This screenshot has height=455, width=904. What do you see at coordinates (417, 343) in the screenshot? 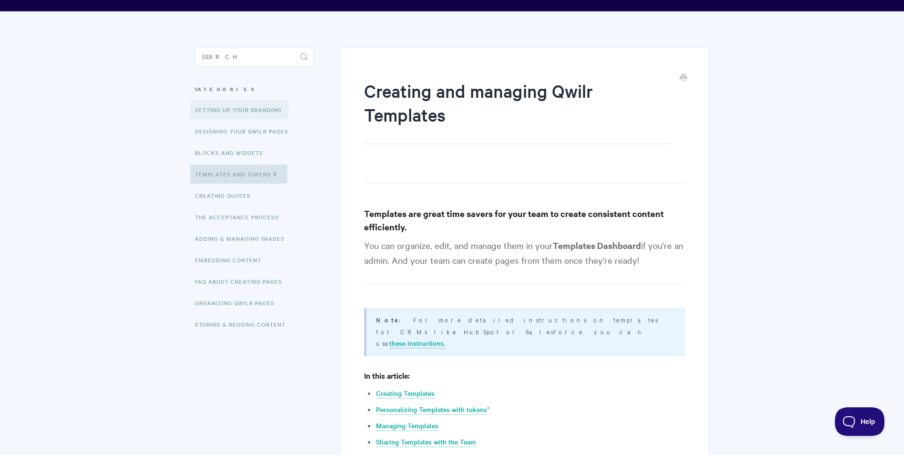
I see `a: these instructions.` at bounding box center [417, 343].